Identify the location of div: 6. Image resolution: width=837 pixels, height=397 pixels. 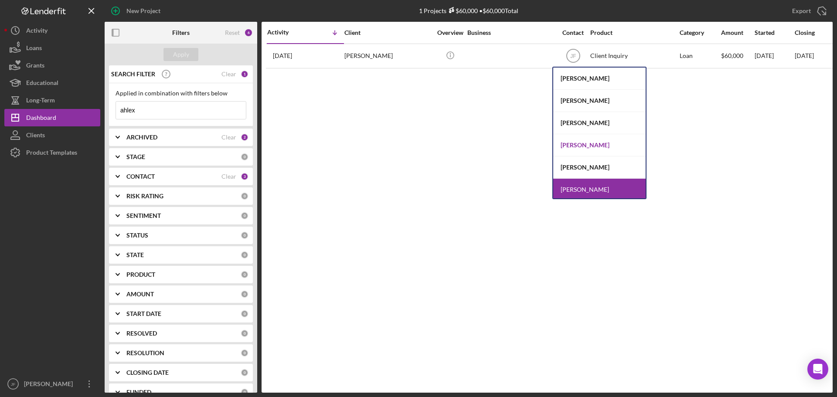
(249, 33).